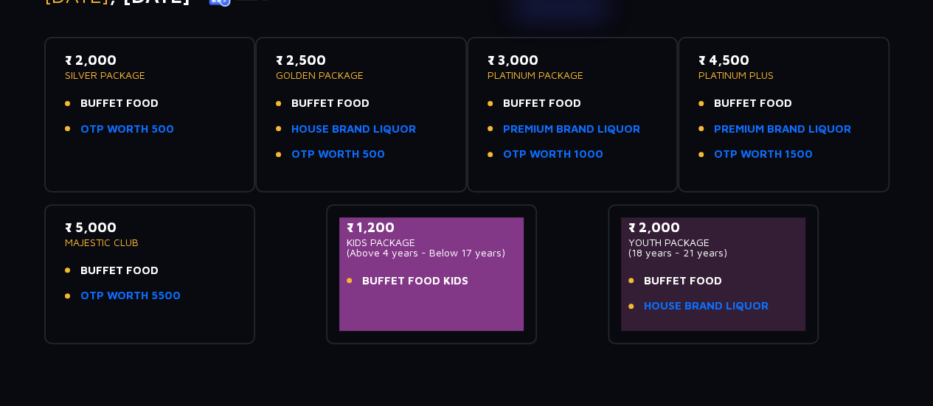  What do you see at coordinates (783, 60) in the screenshot?
I see `p: ₹ 4,500` at bounding box center [783, 60].